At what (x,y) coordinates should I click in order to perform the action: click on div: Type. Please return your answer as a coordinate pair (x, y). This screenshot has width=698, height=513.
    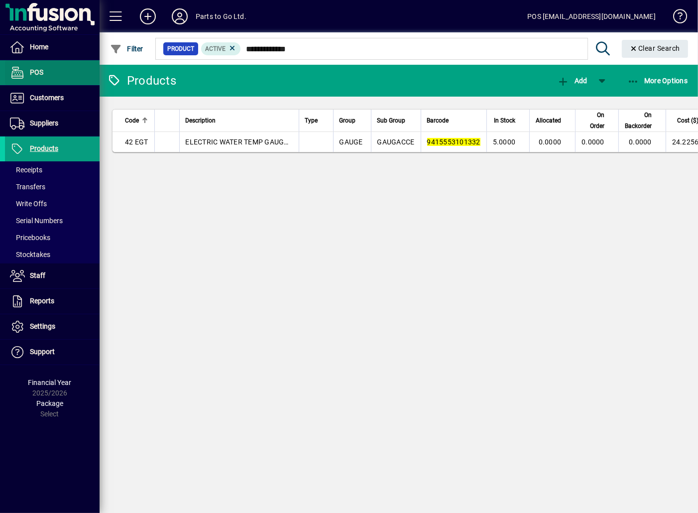
    Looking at the image, I should click on (316, 121).